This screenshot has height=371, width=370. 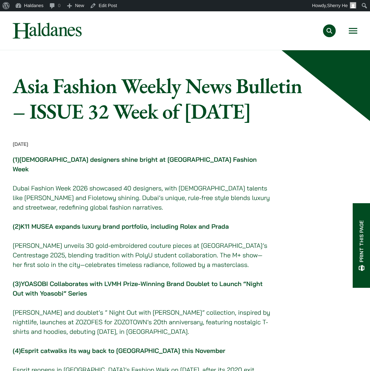 What do you see at coordinates (17, 350) in the screenshot?
I see `b: (4)` at bounding box center [17, 350].